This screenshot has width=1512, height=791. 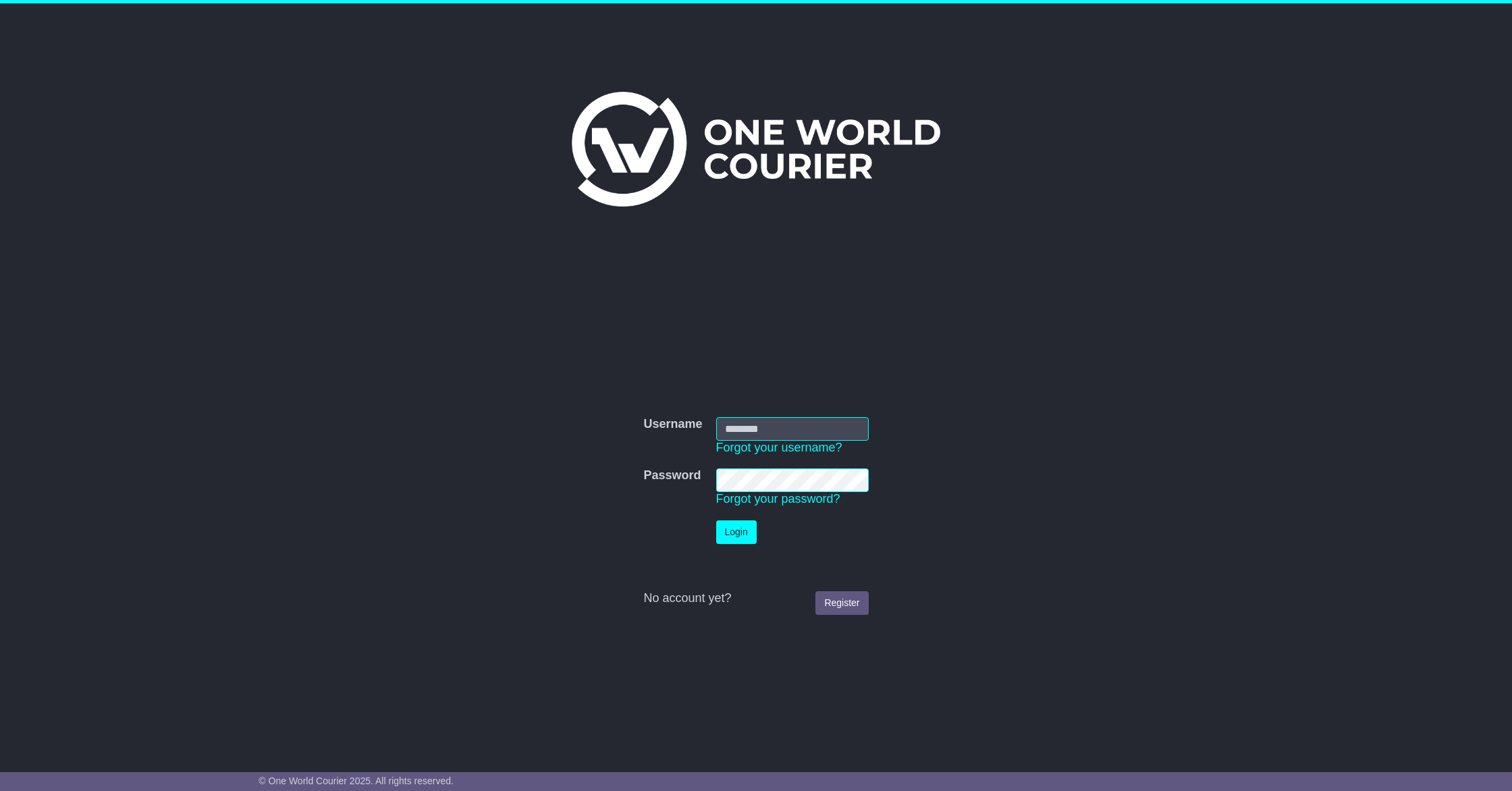 What do you see at coordinates (779, 447) in the screenshot?
I see `a: Forgot your username?` at bounding box center [779, 447].